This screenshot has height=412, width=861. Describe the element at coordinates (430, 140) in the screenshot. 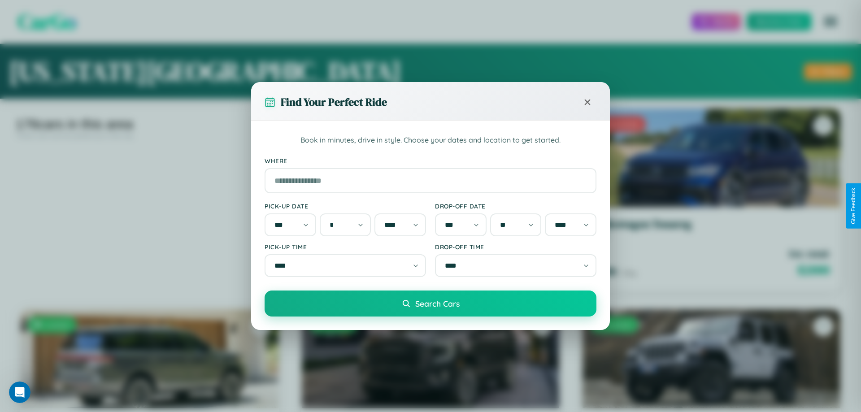

I see `p: Book in minutes, drive in style. Choose your dates and location to get started.` at that location.